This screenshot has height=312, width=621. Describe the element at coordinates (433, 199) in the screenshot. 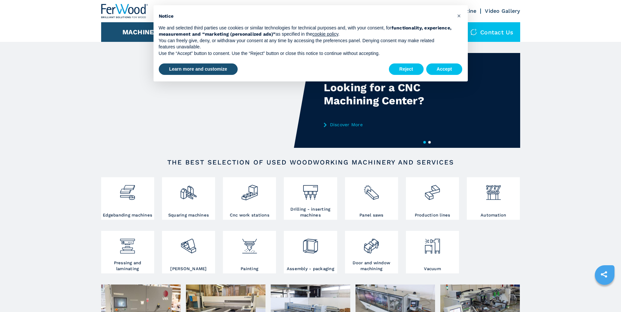

I see `a: Production lines` at that location.